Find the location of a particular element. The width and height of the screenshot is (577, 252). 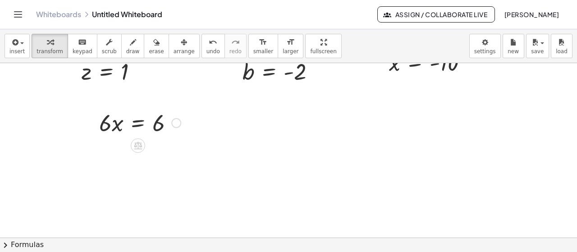

button: scrub is located at coordinates (109, 46).